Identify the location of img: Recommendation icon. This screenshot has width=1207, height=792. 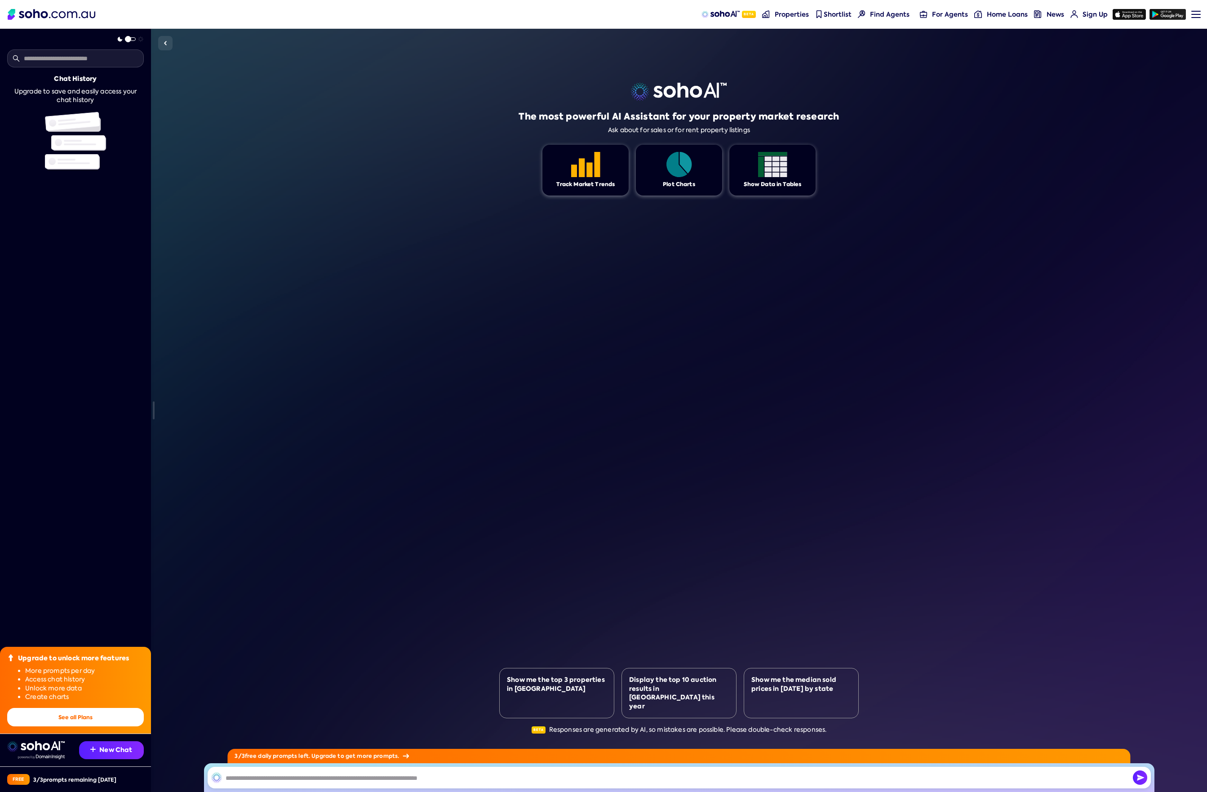
(93, 749).